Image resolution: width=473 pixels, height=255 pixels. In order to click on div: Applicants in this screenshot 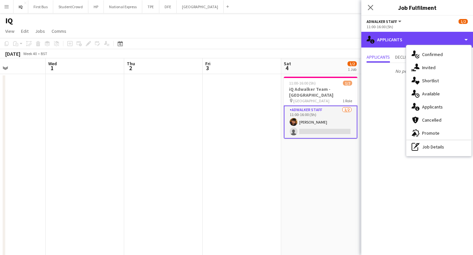, I will do `click(417, 40)`.